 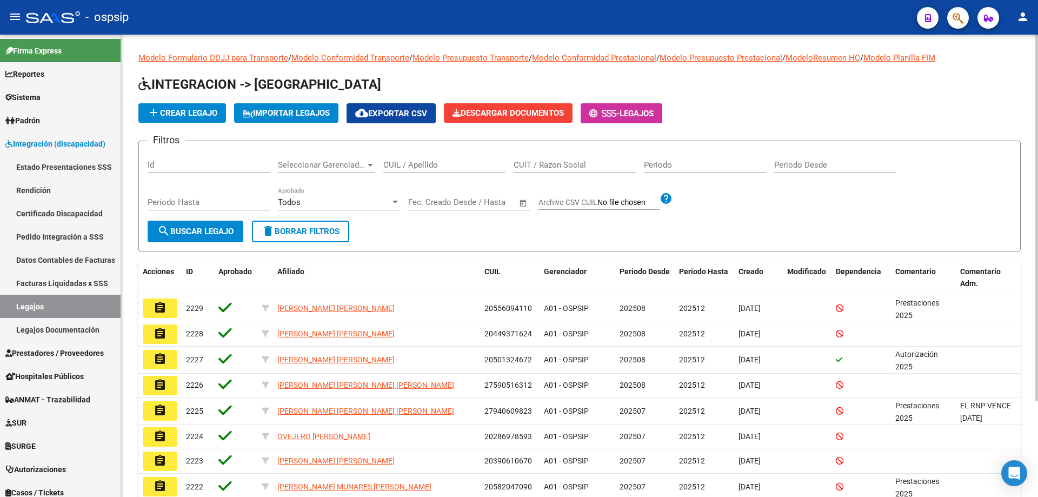 What do you see at coordinates (508, 436) in the screenshot?
I see `span: 20286978593` at bounding box center [508, 436].